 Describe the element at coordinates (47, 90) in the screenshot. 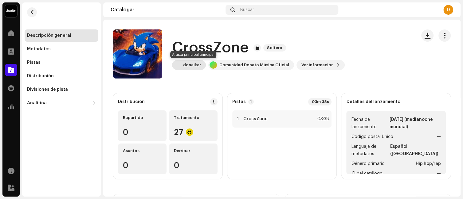

I see `div: Divisiones de pista` at that location.